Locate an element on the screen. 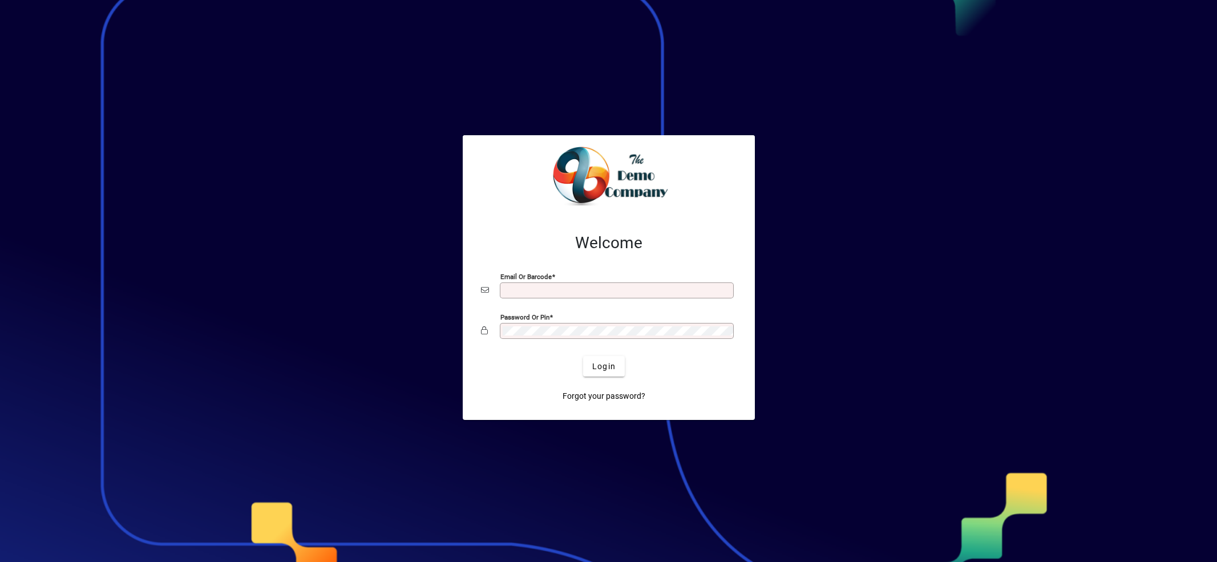  button: Login is located at coordinates (604, 366).